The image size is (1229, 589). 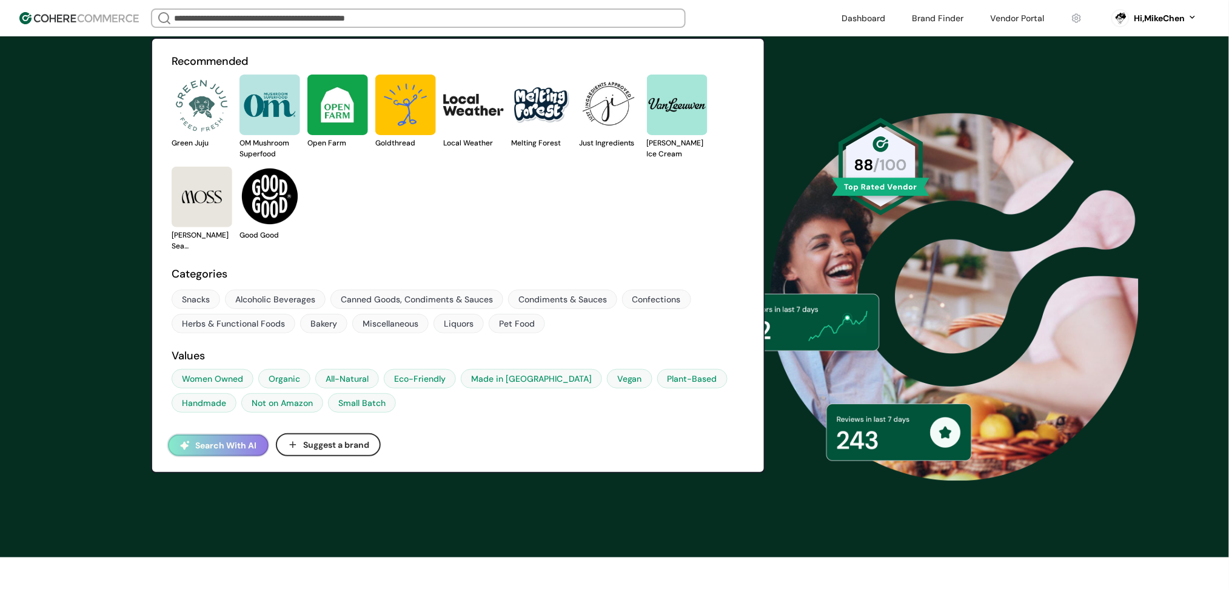 What do you see at coordinates (284, 379) in the screenshot?
I see `div: Organic` at bounding box center [284, 379].